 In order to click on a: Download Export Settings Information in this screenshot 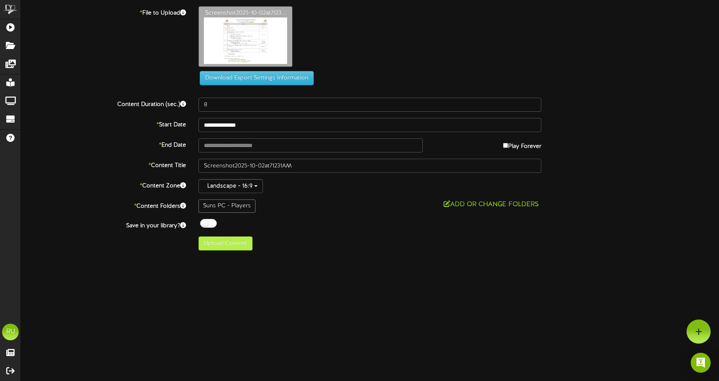, I will do `click(255, 78)`.